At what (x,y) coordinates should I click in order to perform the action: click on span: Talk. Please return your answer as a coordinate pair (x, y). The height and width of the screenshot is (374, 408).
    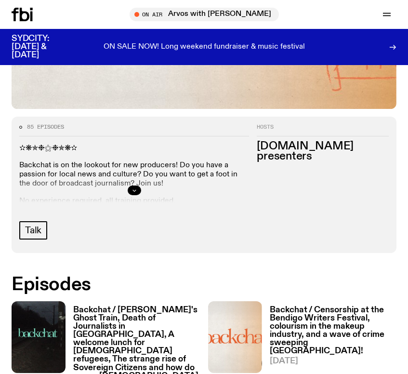
    Looking at the image, I should click on (33, 230).